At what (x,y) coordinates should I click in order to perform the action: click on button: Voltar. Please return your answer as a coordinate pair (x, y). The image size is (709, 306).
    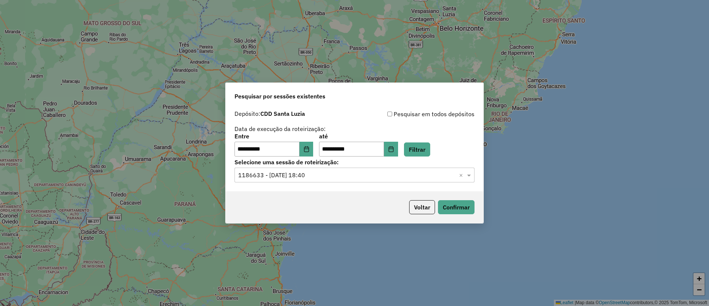
    Looking at the image, I should click on (422, 207).